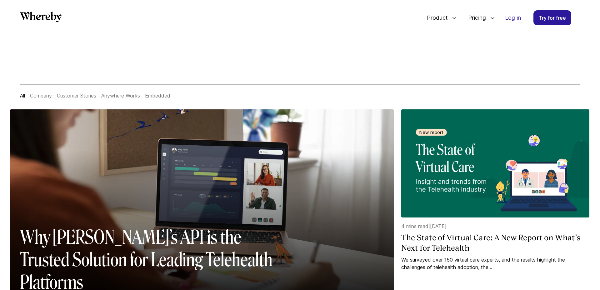 The width and height of the screenshot is (600, 290). I want to click on a: Customer Stories, so click(77, 96).